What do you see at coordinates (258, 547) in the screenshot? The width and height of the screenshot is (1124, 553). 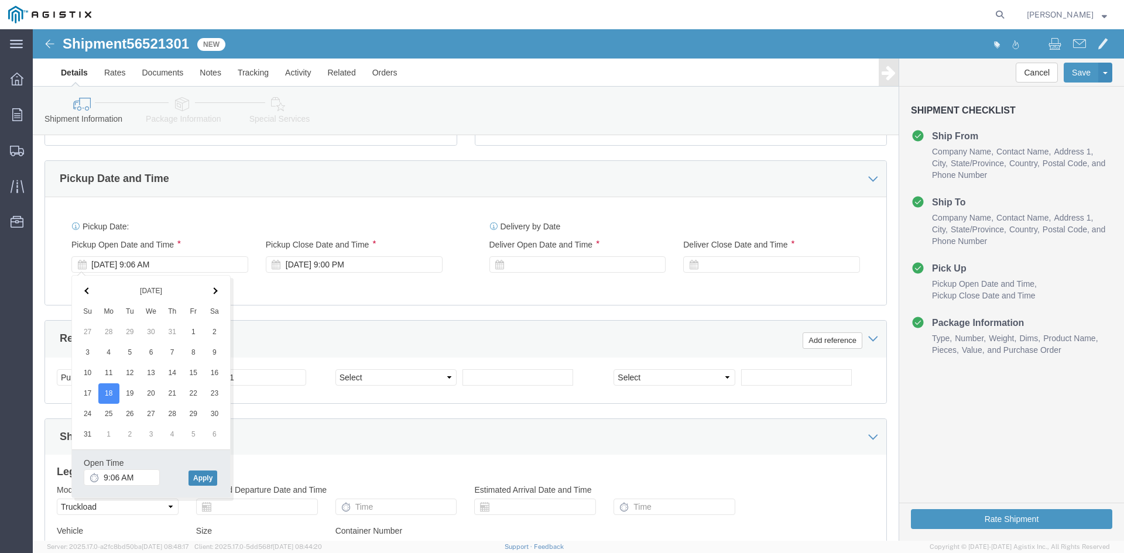 I see `span: Client: 2025.17.0-5dd568f` at bounding box center [258, 547].